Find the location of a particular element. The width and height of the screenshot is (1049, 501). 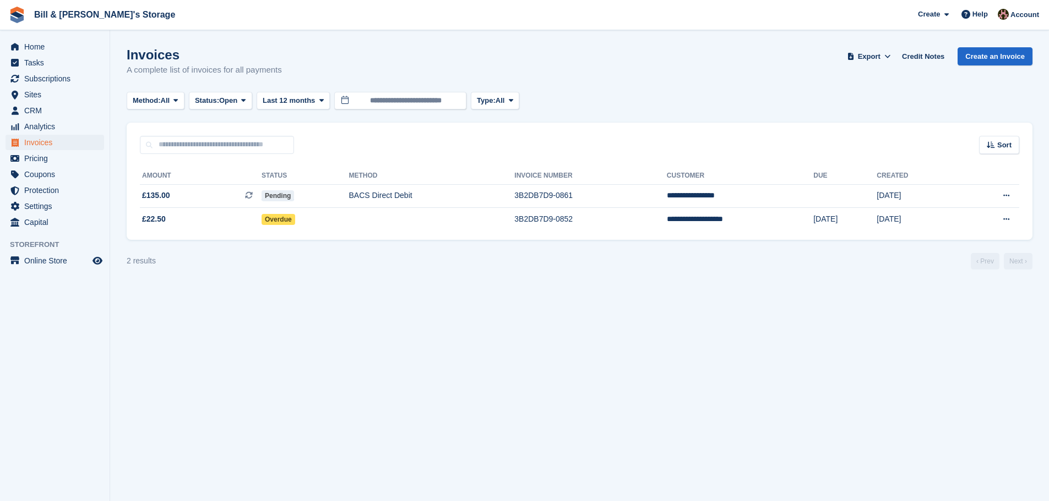

td: BACS Direct Debit is located at coordinates (432, 196).